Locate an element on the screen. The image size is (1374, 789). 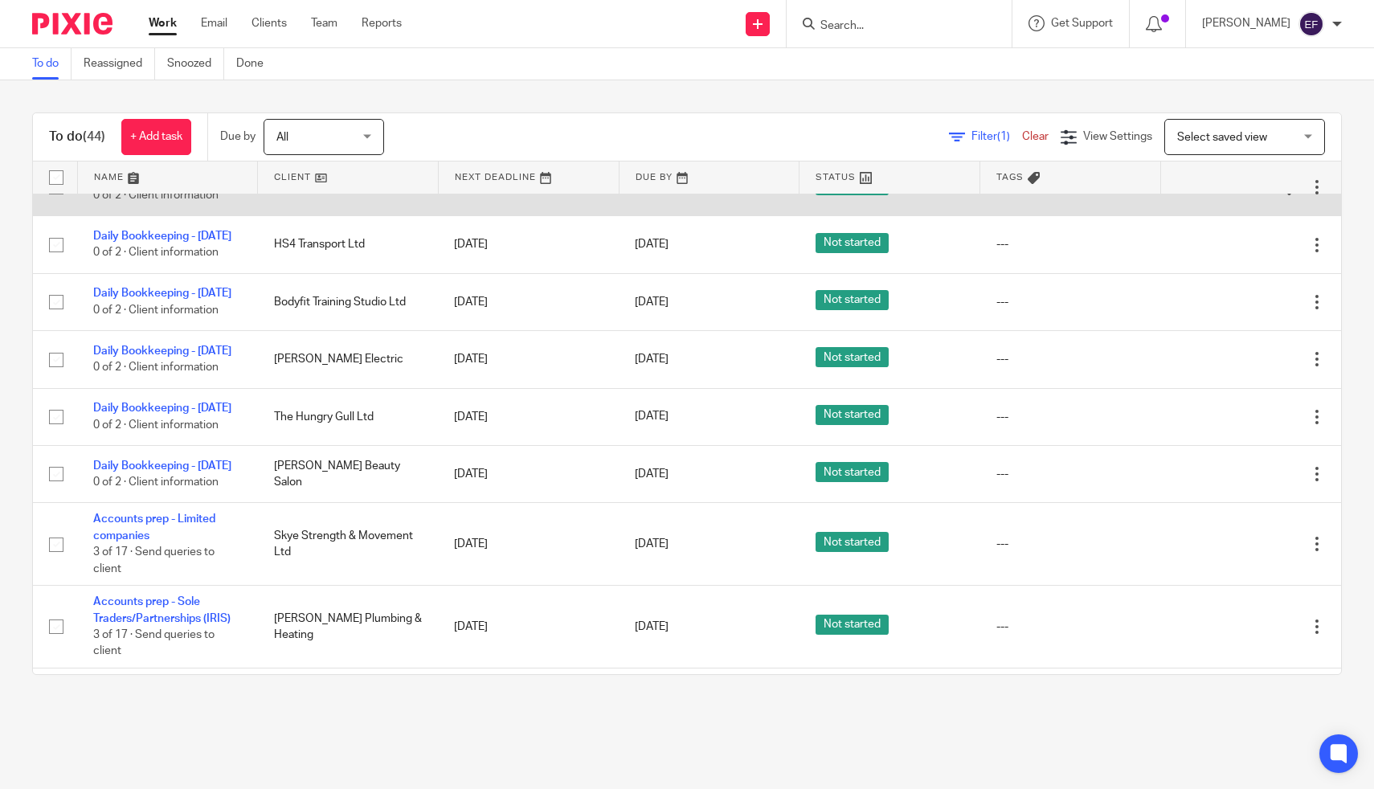
a: + Add task is located at coordinates (156, 137).